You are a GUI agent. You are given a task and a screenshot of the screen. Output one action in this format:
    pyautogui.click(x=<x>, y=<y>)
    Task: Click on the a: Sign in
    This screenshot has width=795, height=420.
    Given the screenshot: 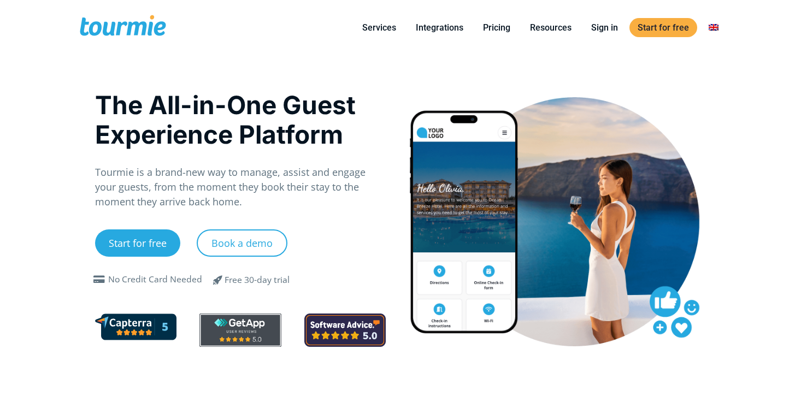 What is the action you would take?
    pyautogui.click(x=605, y=27)
    